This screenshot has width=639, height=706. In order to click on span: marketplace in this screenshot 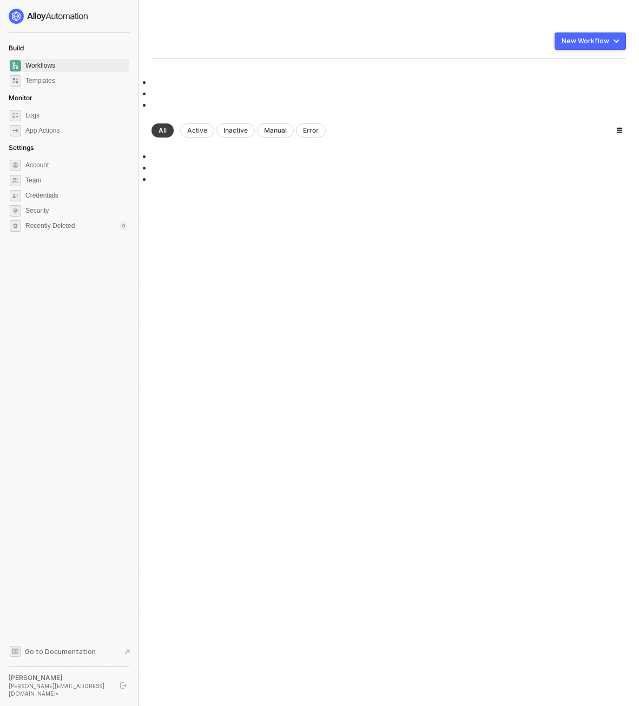, I will do `click(15, 81)`.